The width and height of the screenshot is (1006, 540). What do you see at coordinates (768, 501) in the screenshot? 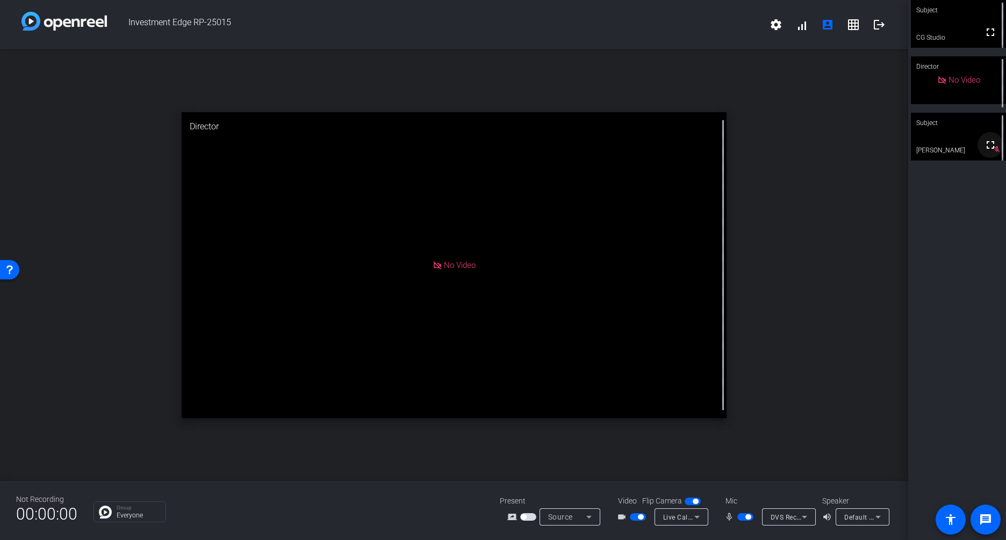
I see `div: Mic` at bounding box center [768, 501].